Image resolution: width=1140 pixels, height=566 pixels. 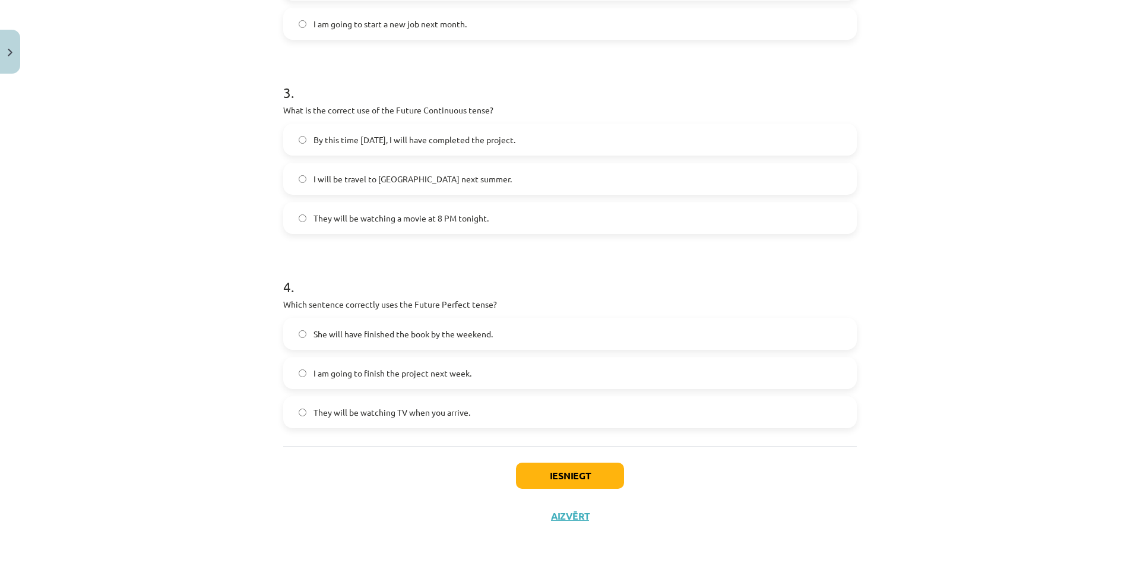 What do you see at coordinates (570, 304) in the screenshot?
I see `p: Which sentence correctly uses the Future Perfect tense?` at bounding box center [570, 304].